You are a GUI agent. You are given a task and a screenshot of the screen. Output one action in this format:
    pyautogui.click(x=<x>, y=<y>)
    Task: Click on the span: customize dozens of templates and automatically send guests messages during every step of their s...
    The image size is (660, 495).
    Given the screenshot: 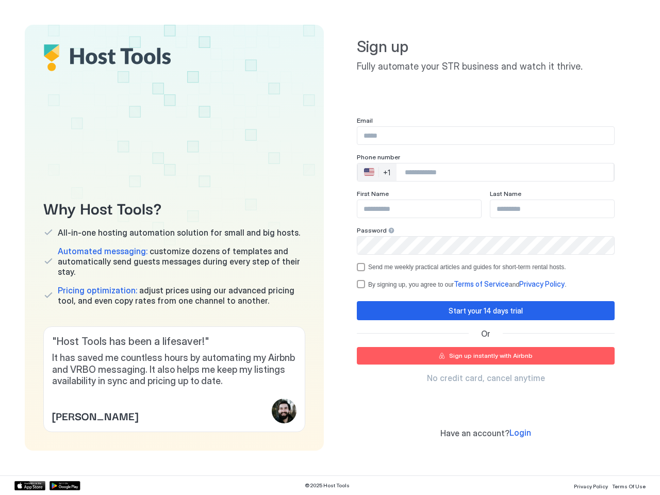 What is the action you would take?
    pyautogui.click(x=181, y=261)
    